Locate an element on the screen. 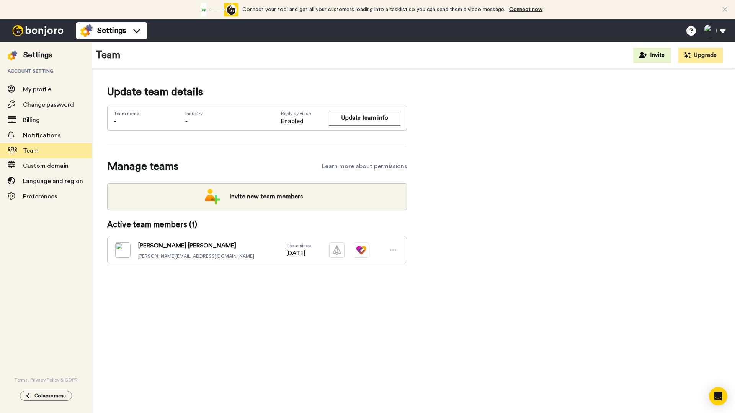  img: add-team.png is located at coordinates (213, 197).